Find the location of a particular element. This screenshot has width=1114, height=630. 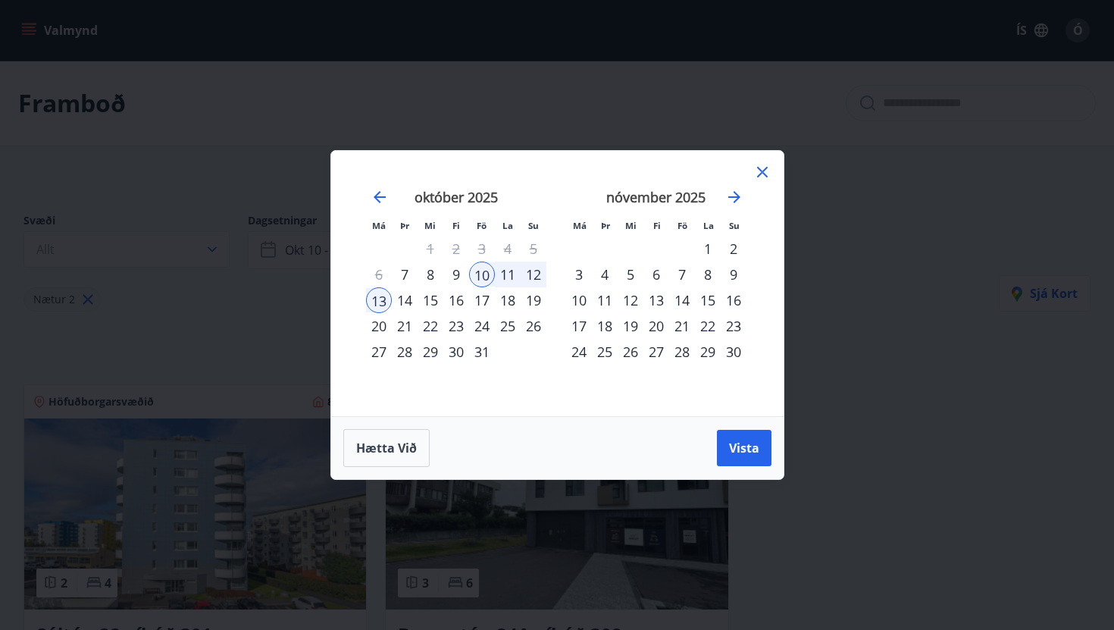

td: Choose laugardagur, 15. nóvember 2025 as your check-in date. It’s available. is located at coordinates (708, 300).